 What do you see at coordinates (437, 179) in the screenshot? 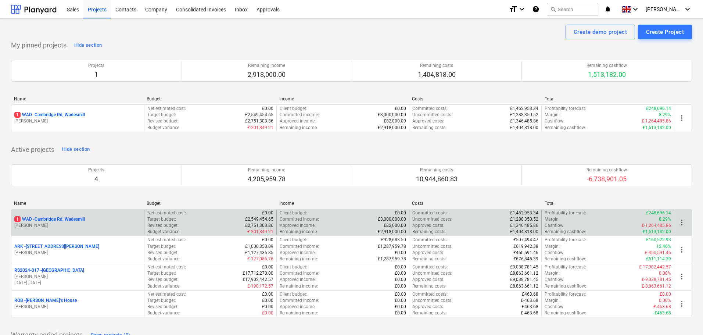
I see `p: 10,944,860.83` at bounding box center [437, 179].